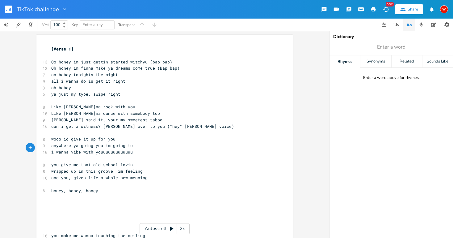 The image size is (453, 238). Describe the element at coordinates (413, 9) in the screenshot. I see `div: Share` at that location.